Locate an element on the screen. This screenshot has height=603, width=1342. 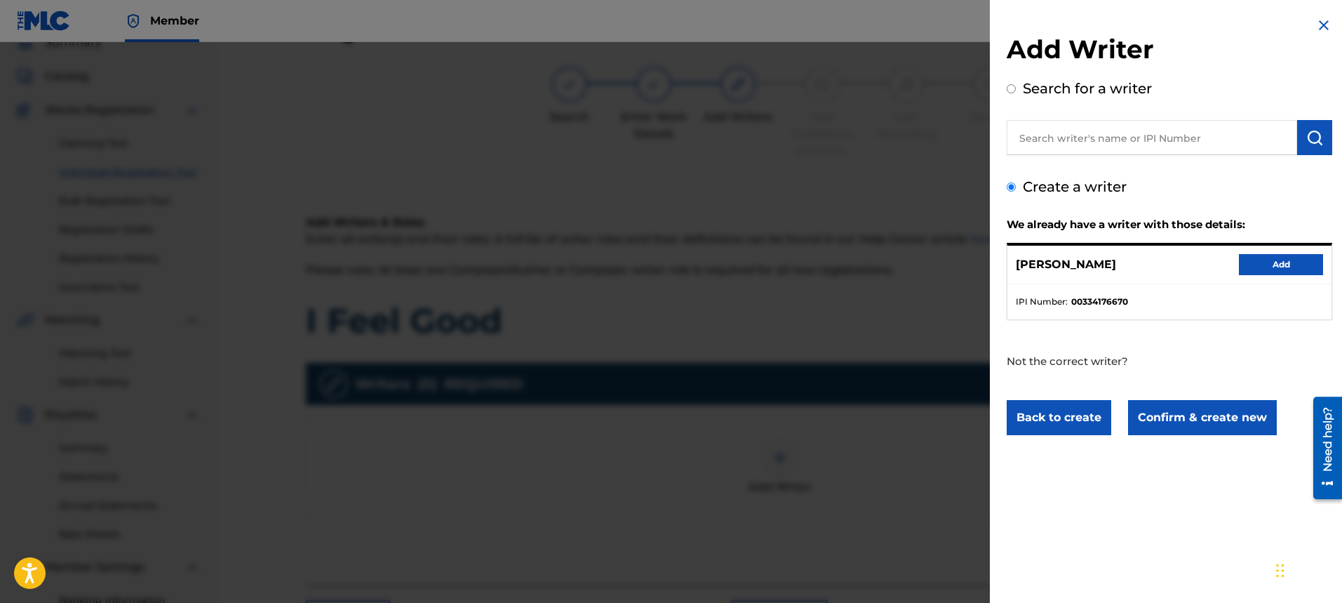
button: Back to create is located at coordinates (1059, 417).